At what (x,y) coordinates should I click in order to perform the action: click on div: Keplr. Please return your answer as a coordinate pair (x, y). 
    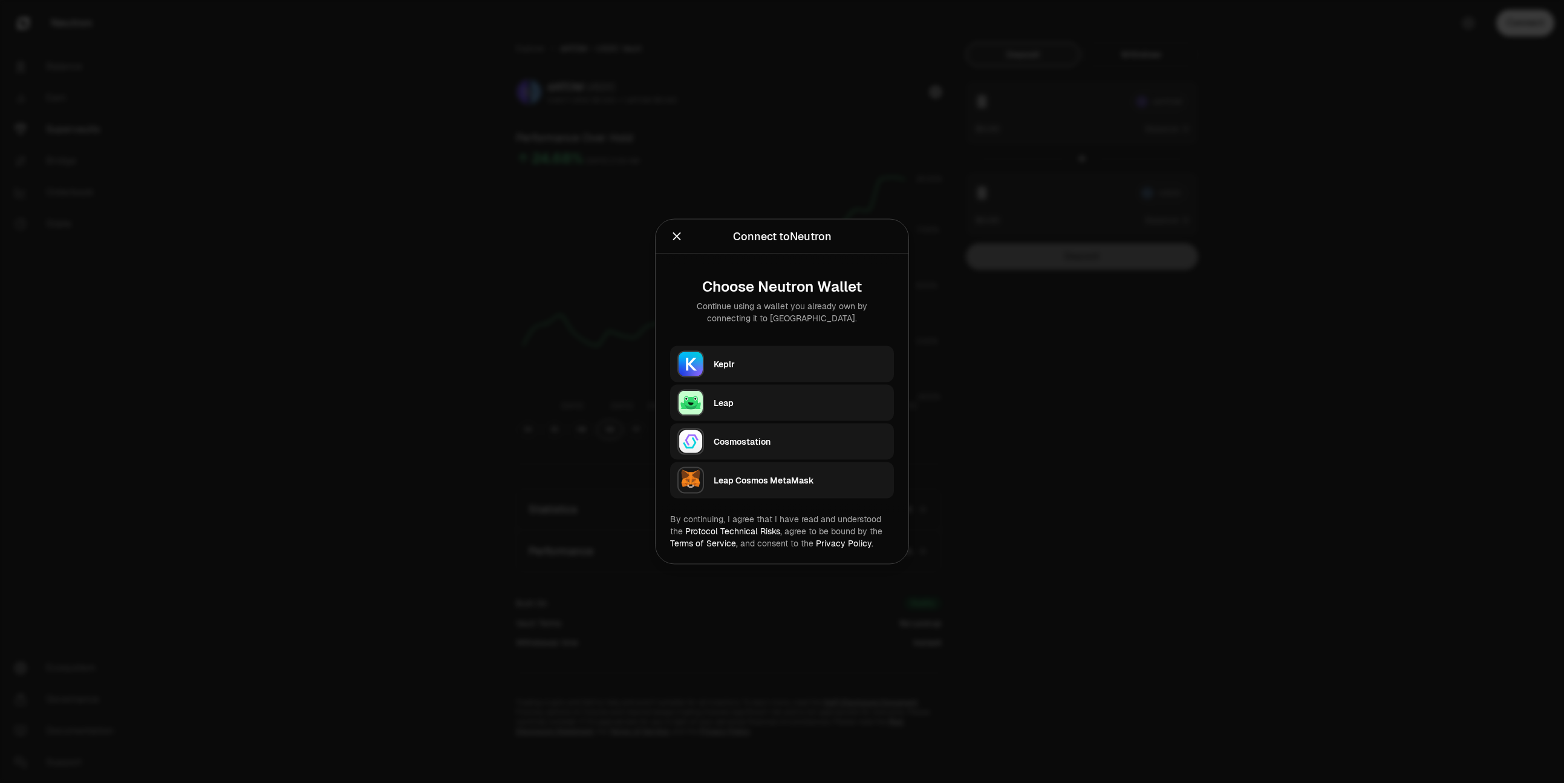
    Looking at the image, I should click on (800, 364).